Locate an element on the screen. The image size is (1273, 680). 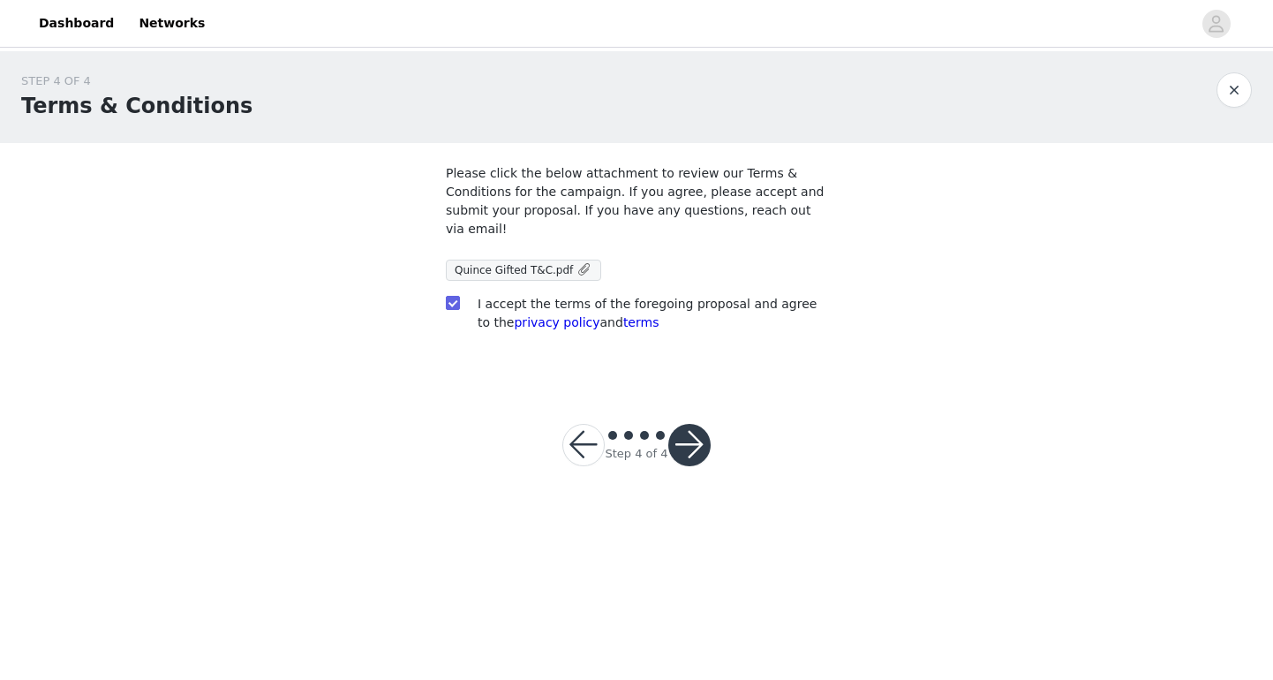
h1: Terms & Conditions is located at coordinates (137, 106).